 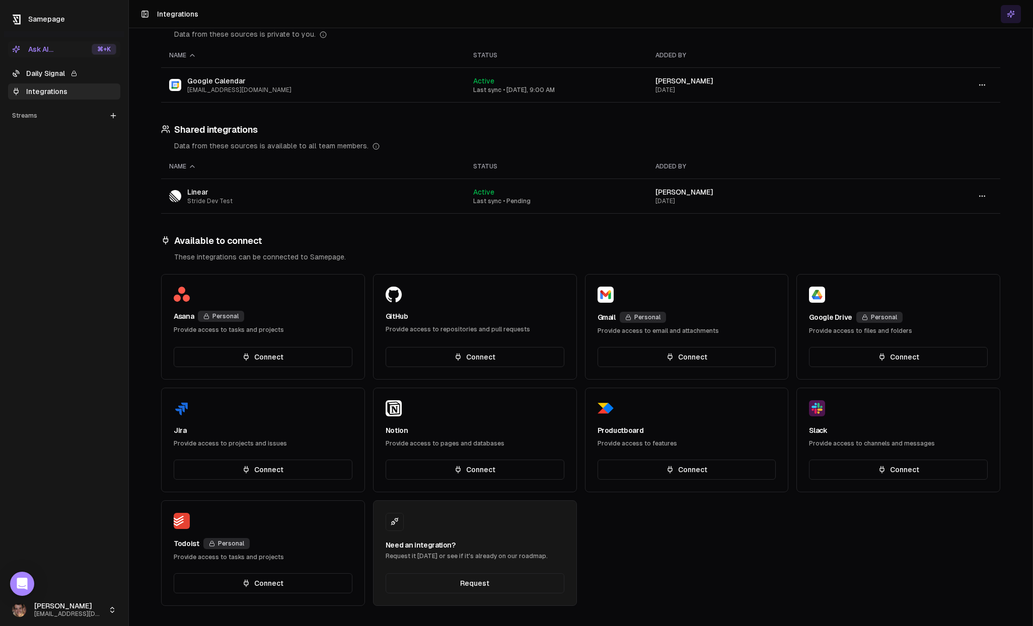 What do you see at coordinates (182, 294) in the screenshot?
I see `img: Asana` at bounding box center [182, 294].